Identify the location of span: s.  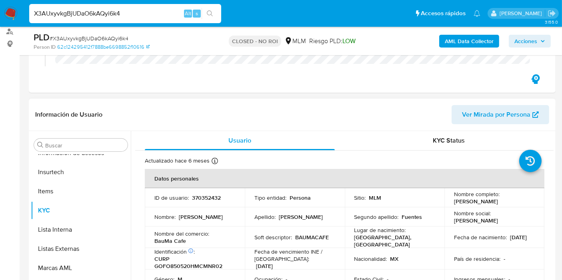
(197, 13).